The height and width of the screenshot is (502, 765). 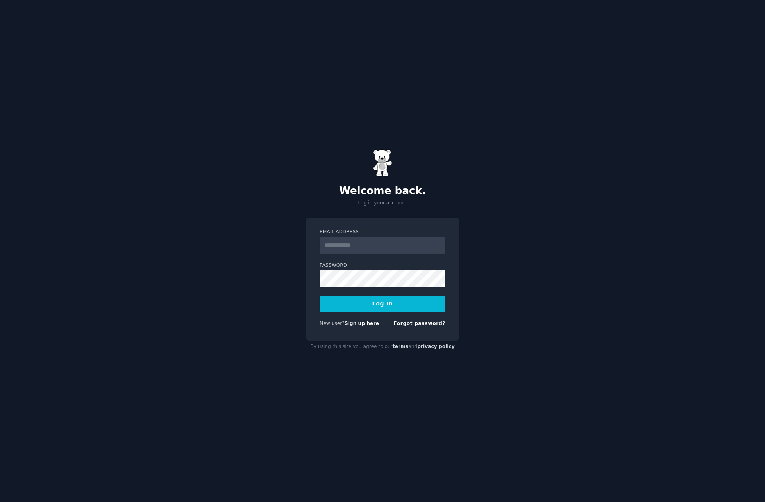 I want to click on label: Email Address, so click(x=382, y=232).